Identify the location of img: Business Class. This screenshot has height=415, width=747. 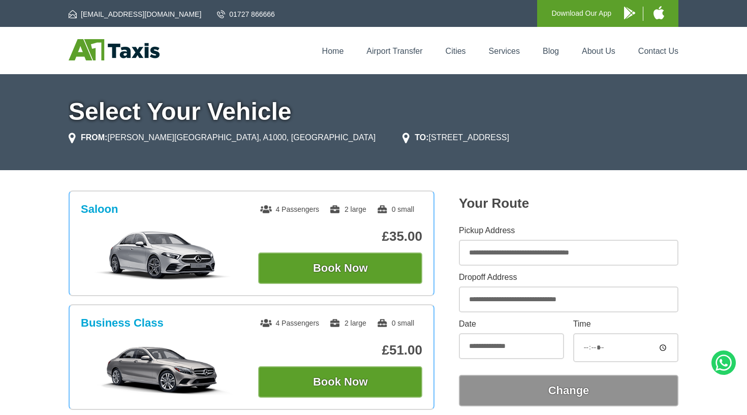
(163, 369).